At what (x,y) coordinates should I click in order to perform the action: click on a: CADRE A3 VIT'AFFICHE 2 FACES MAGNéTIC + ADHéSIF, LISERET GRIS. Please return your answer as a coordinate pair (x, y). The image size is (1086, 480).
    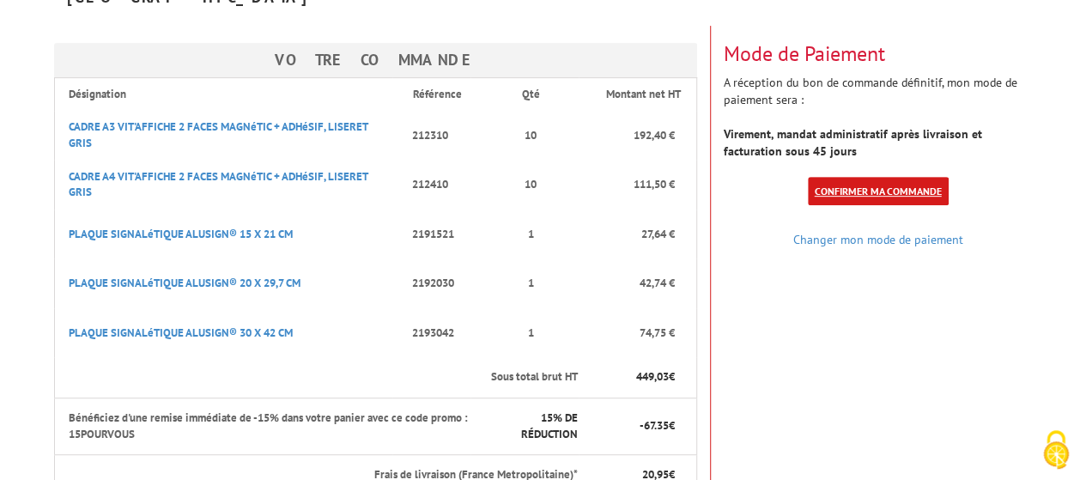
    Looking at the image, I should click on (218, 135).